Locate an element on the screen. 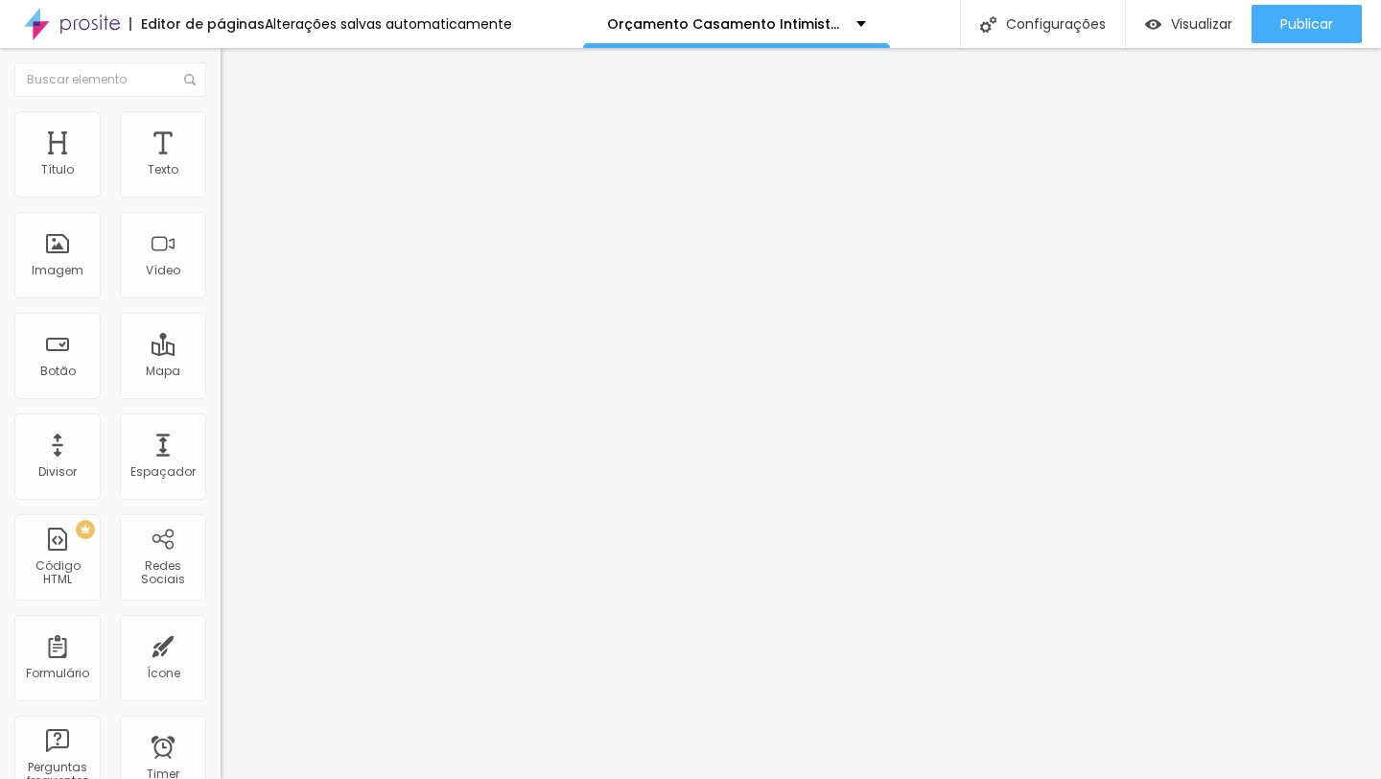 Image resolution: width=1381 pixels, height=779 pixels. div: Imagem is located at coordinates (58, 270).